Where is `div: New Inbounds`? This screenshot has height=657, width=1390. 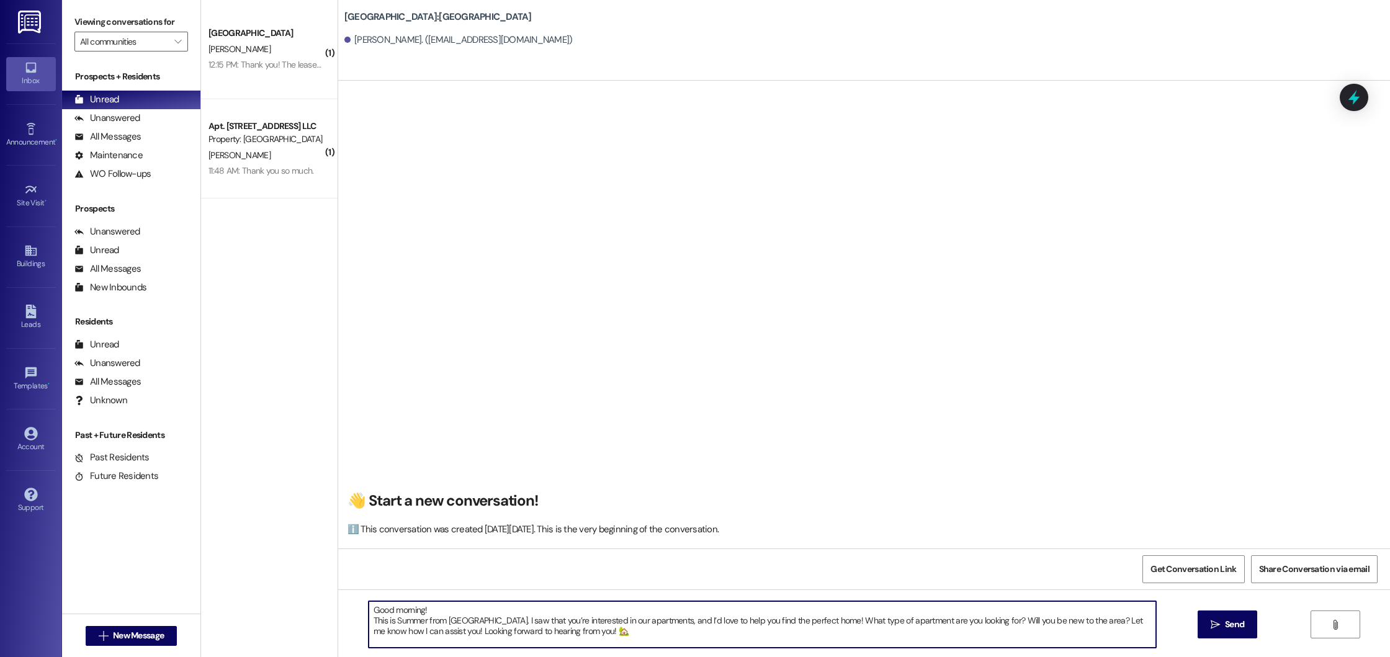 div: New Inbounds is located at coordinates (110, 287).